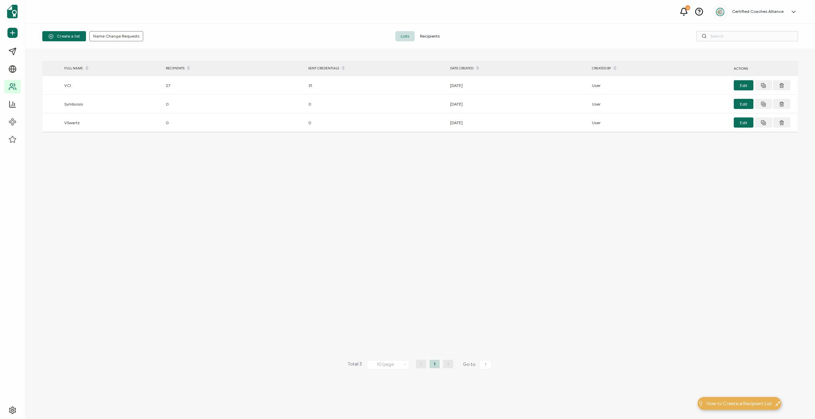 This screenshot has width=815, height=419. Describe the element at coordinates (234, 85) in the screenshot. I see `div: 27` at that location.